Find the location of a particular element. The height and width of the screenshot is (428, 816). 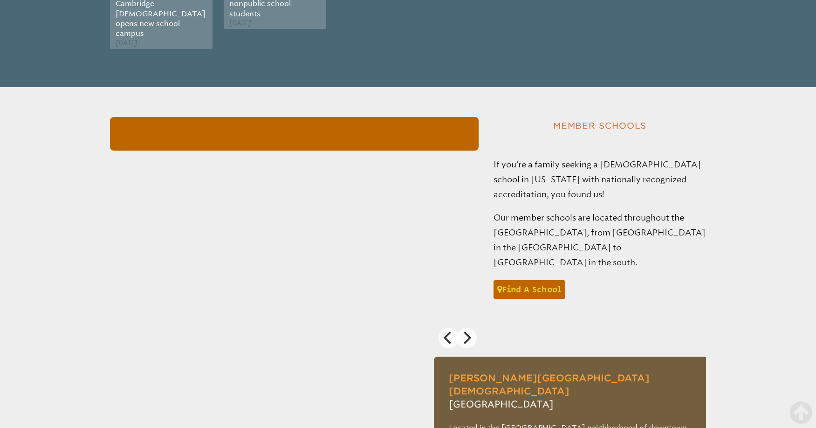

button: Previous is located at coordinates (449, 338).